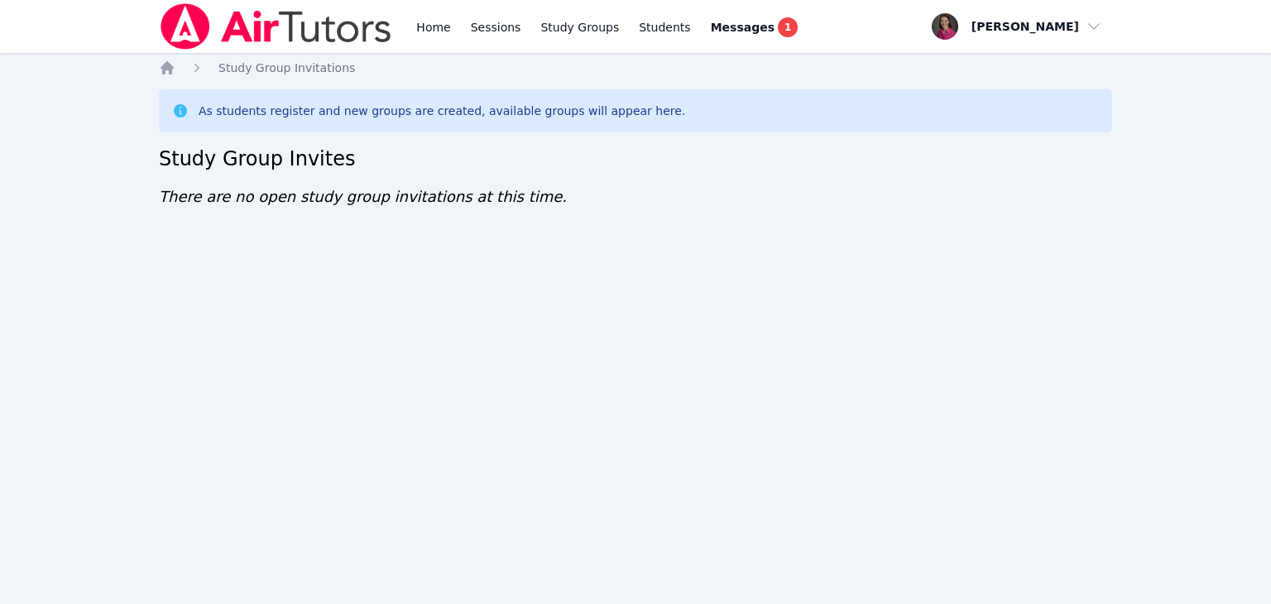  What do you see at coordinates (286, 68) in the screenshot?
I see `a: Study Group Invitations` at bounding box center [286, 68].